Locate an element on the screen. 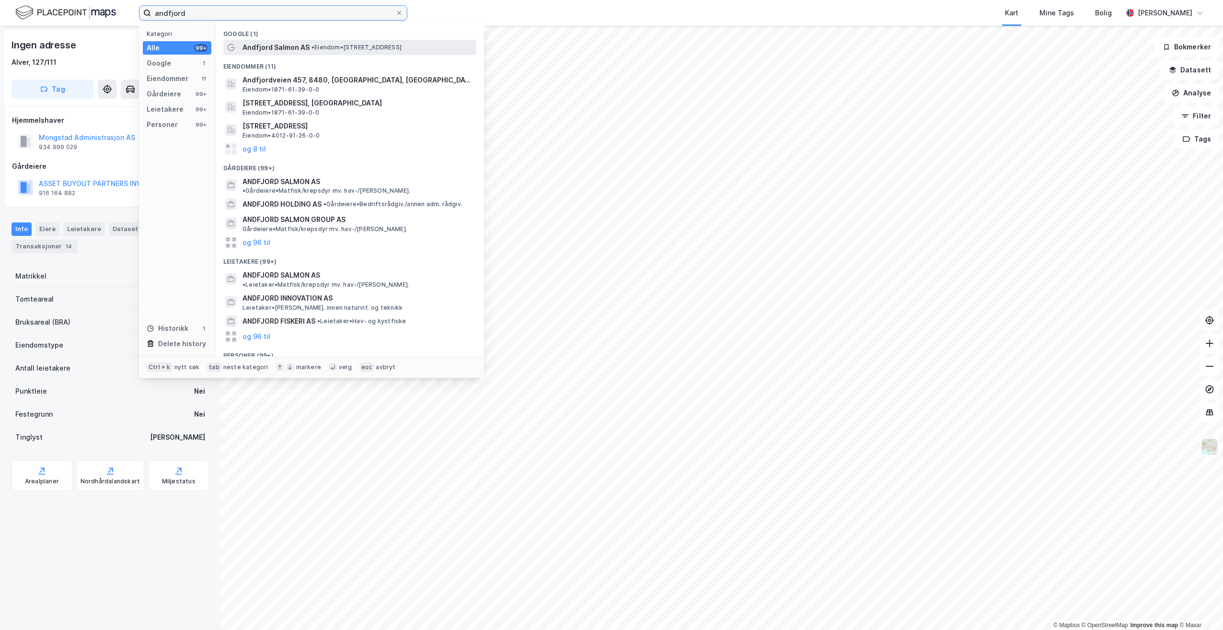 The height and width of the screenshot is (630, 1223). div: Matrikkel is located at coordinates (31, 276).